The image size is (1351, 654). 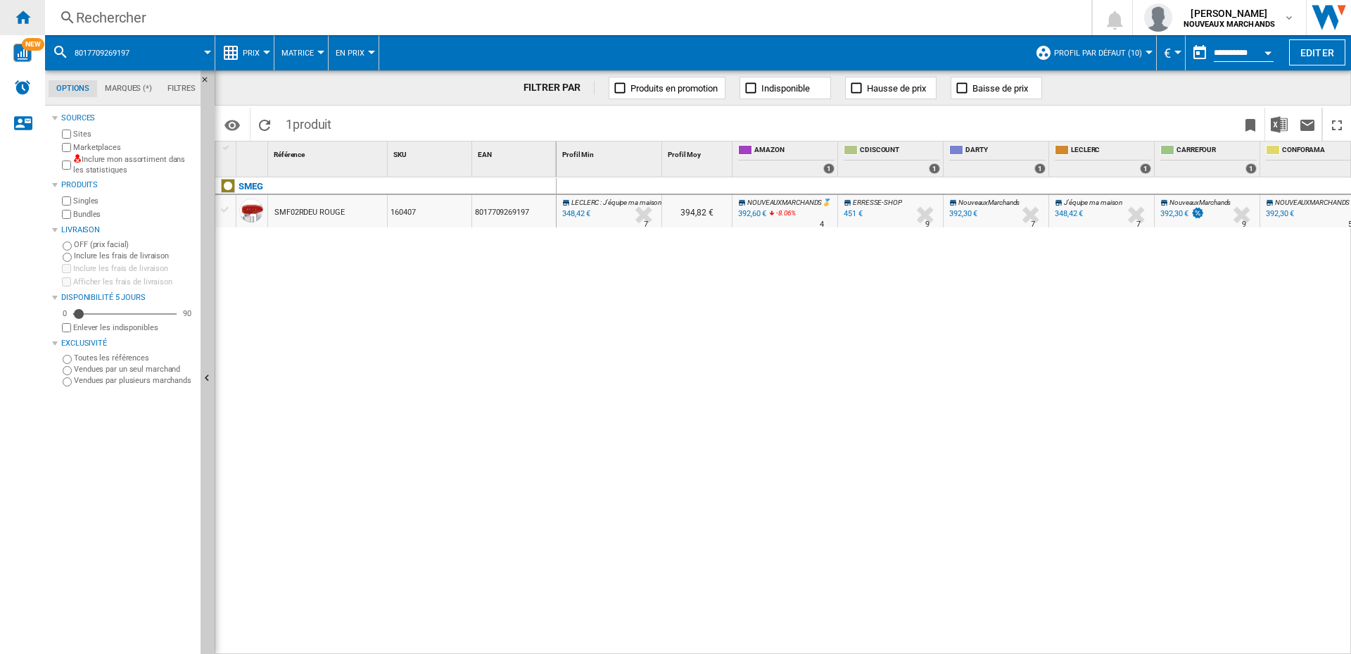 What do you see at coordinates (66, 200) in the screenshot?
I see `input: Singles` at bounding box center [66, 200].